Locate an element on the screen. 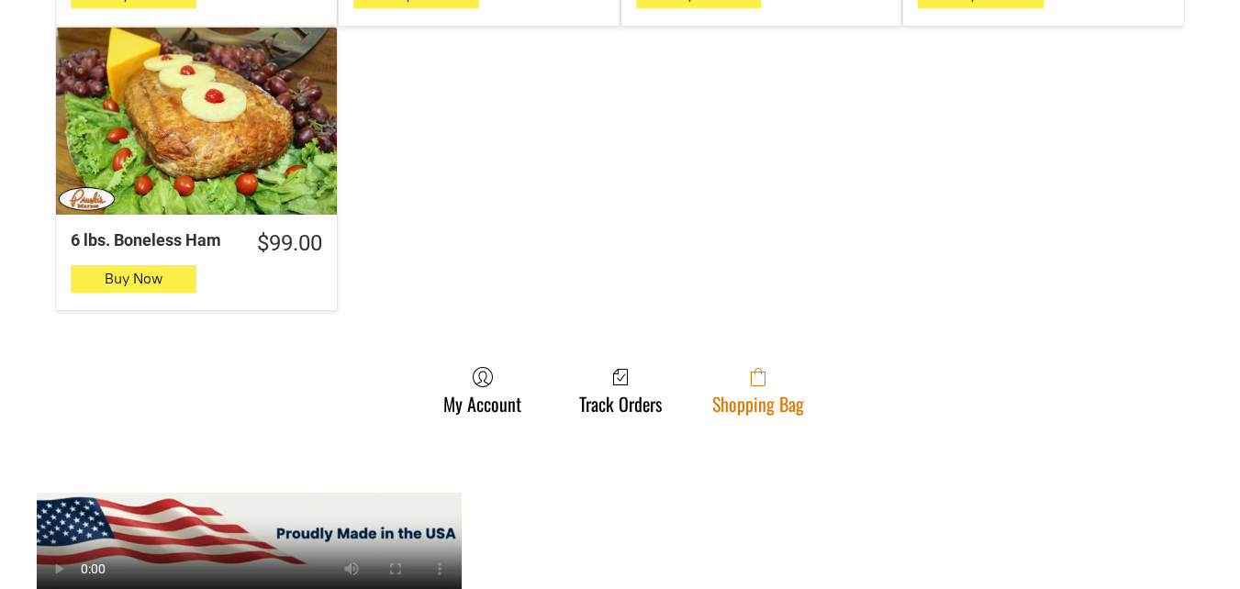  div: 6 lbs. Boneless Ham is located at coordinates (151, 240).